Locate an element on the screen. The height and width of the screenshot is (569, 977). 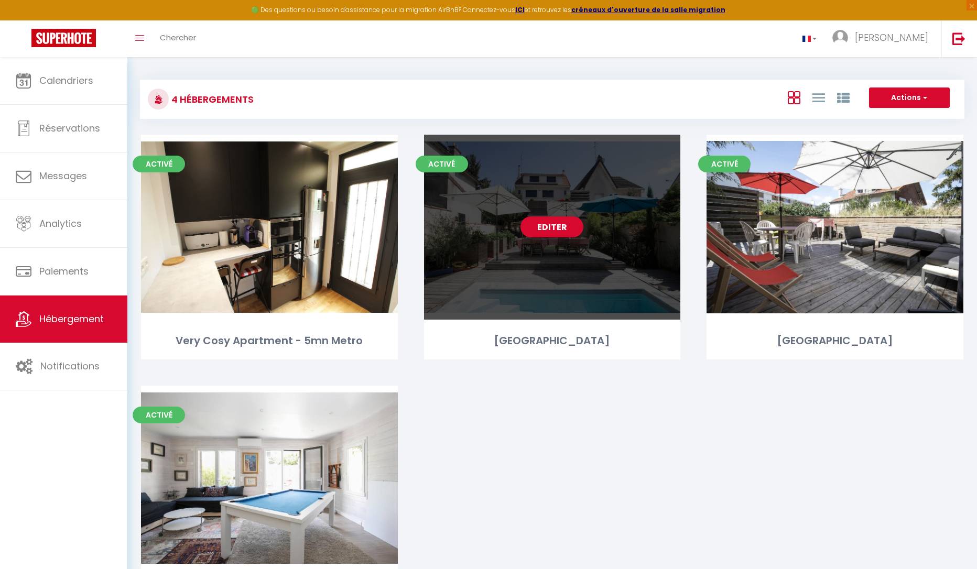
h3: 4 Hébergements is located at coordinates (211, 99).